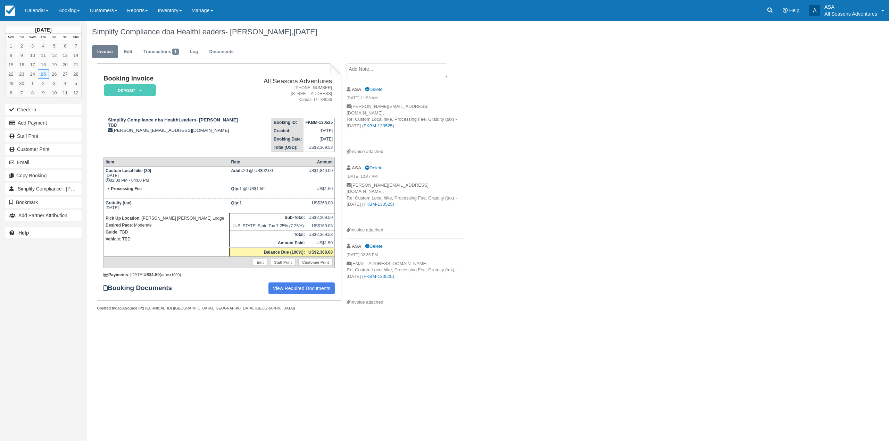  Describe the element at coordinates (268, 252) in the screenshot. I see `th: Balance Due (100%):` at that location.